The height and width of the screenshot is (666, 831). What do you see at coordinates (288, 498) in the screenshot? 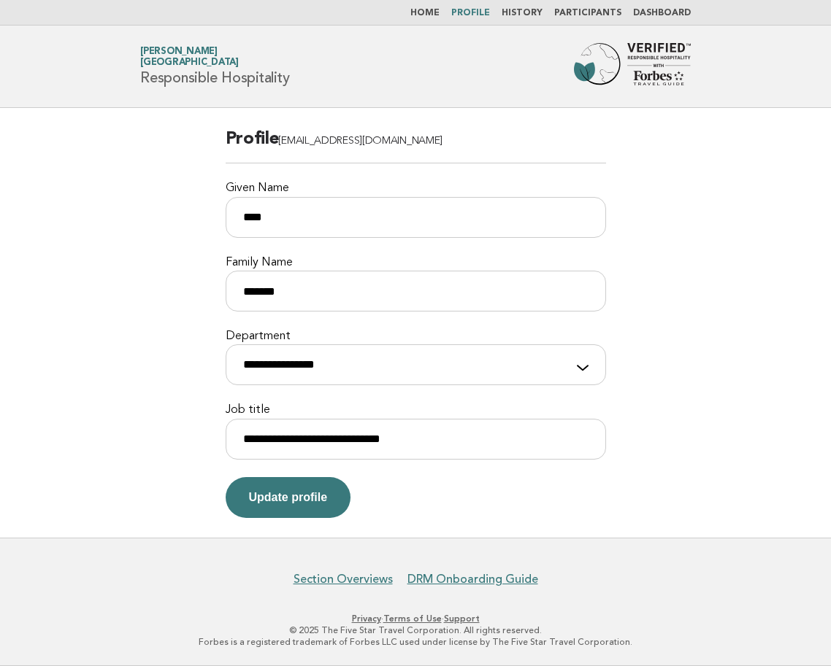
I see `button: Update profile` at bounding box center [288, 498].